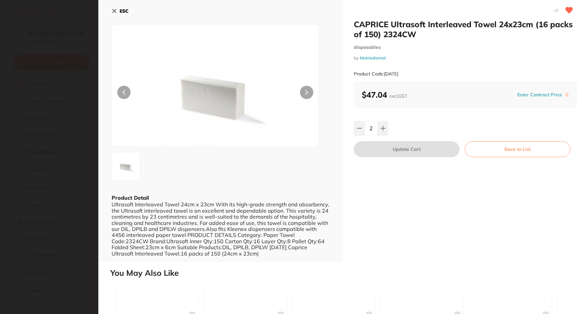 This screenshot has width=588, height=314. What do you see at coordinates (466, 29) in the screenshot?
I see `h2: CAPRICE Ultrasoft Interleaved Towel 24x23cm (16 packs of 150) 2324CW` at bounding box center [466, 29].